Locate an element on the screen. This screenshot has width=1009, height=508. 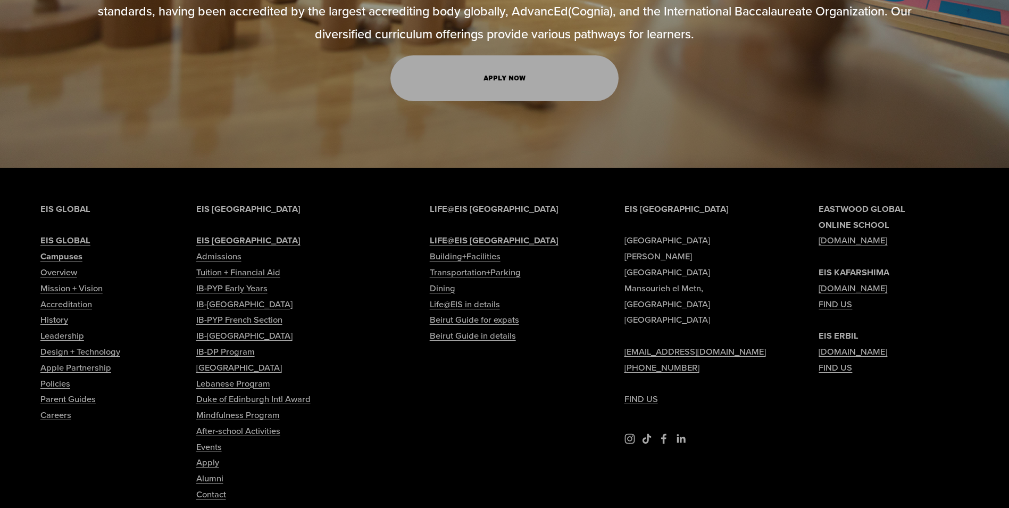
a: EIS GLOBAL is located at coordinates (65, 240).